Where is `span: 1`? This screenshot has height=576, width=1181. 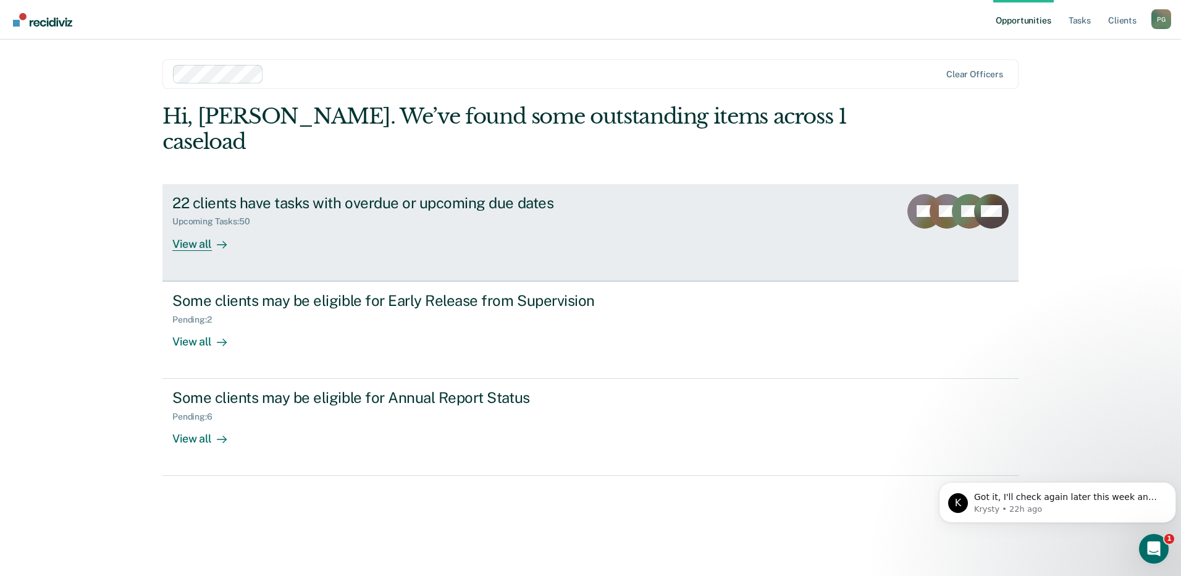
span: 1 is located at coordinates (1169, 539).